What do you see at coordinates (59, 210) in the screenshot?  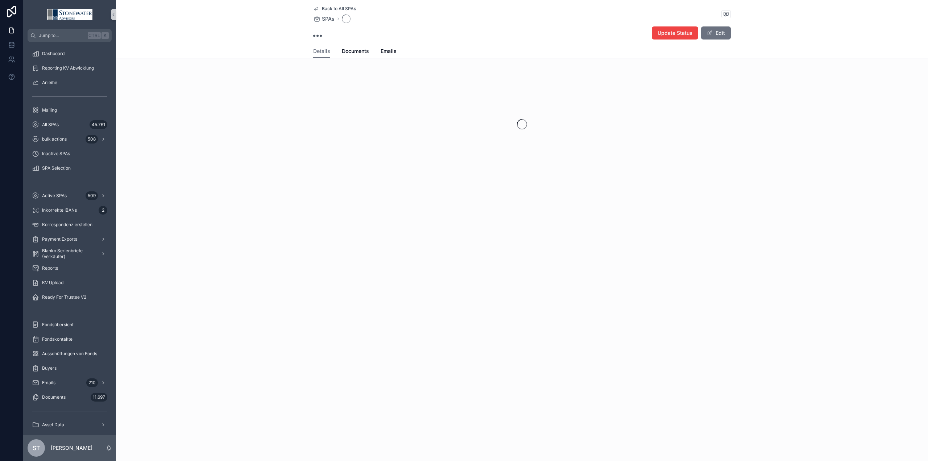 I see `span: Inkorrekte IBANs` at bounding box center [59, 210].